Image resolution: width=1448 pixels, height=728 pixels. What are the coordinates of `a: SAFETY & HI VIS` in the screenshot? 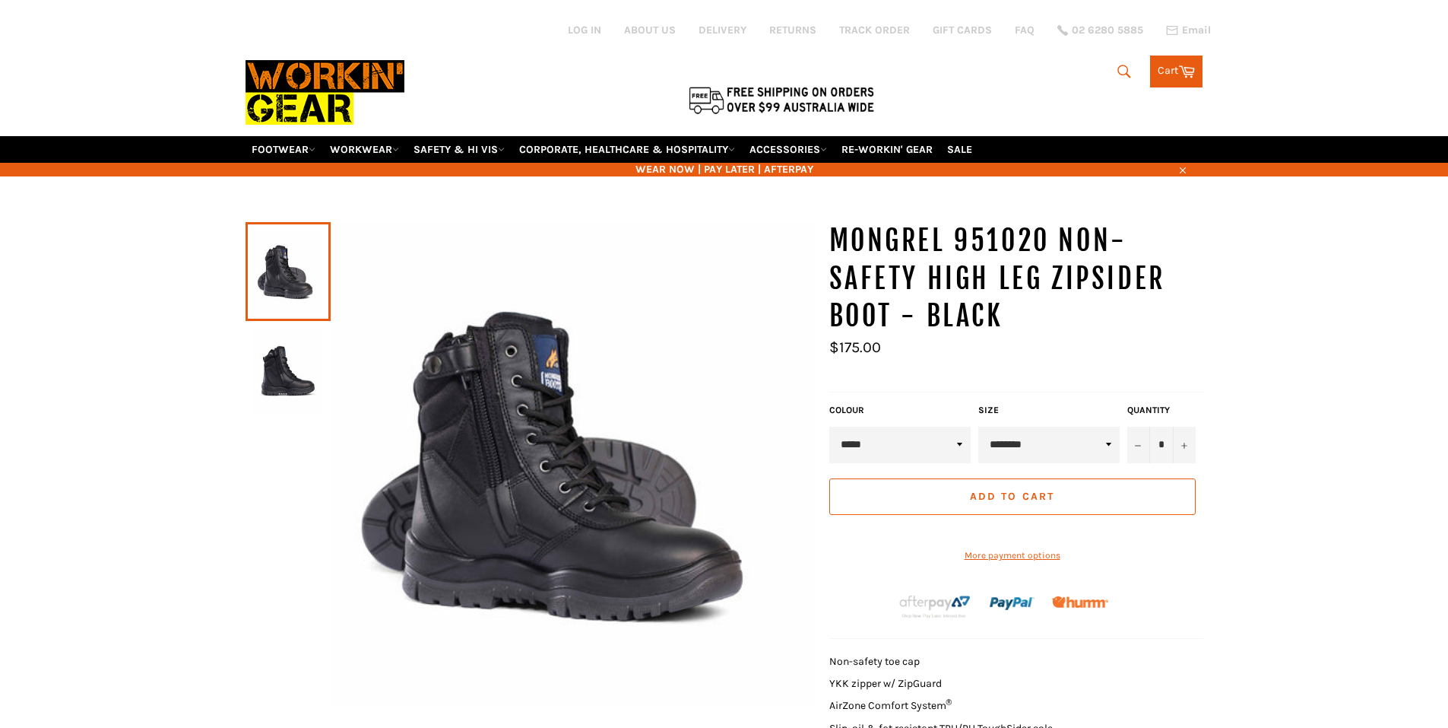 It's located at (459, 149).